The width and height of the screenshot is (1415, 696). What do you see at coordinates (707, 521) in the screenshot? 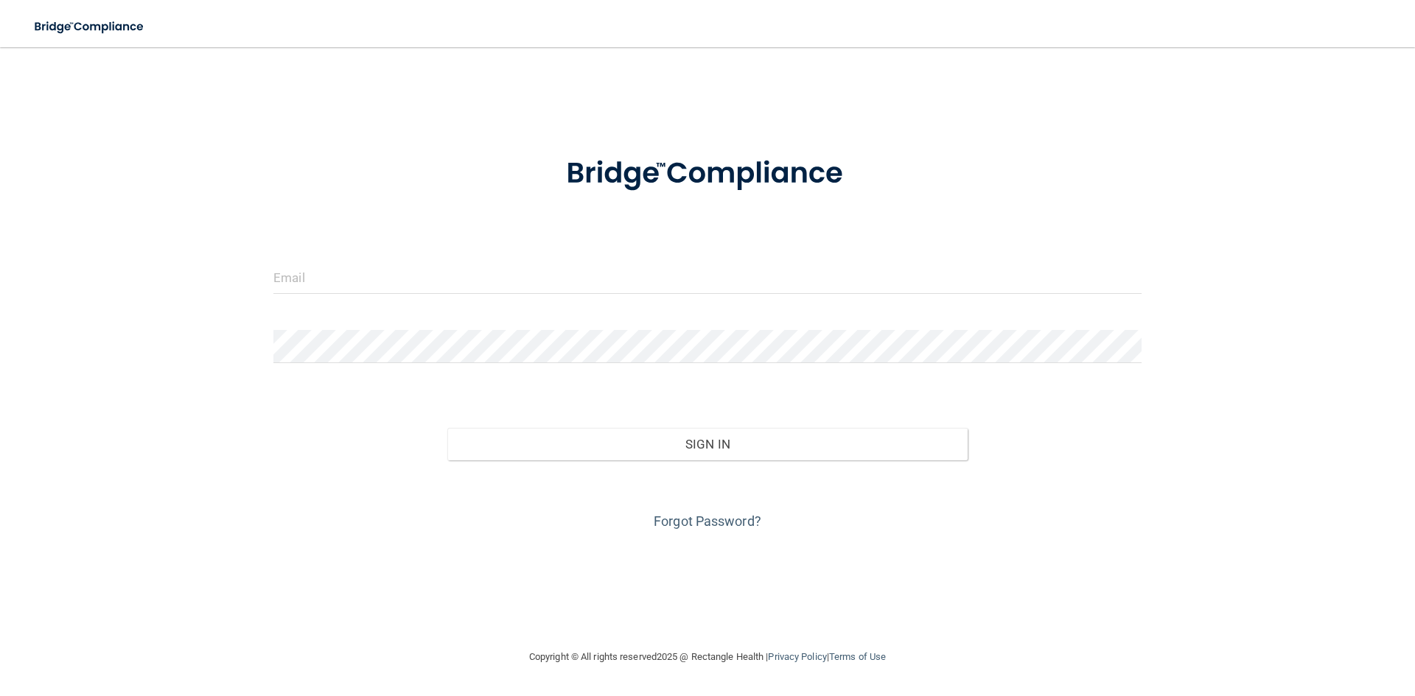
I see `a: Forgot Password?` at bounding box center [707, 521].